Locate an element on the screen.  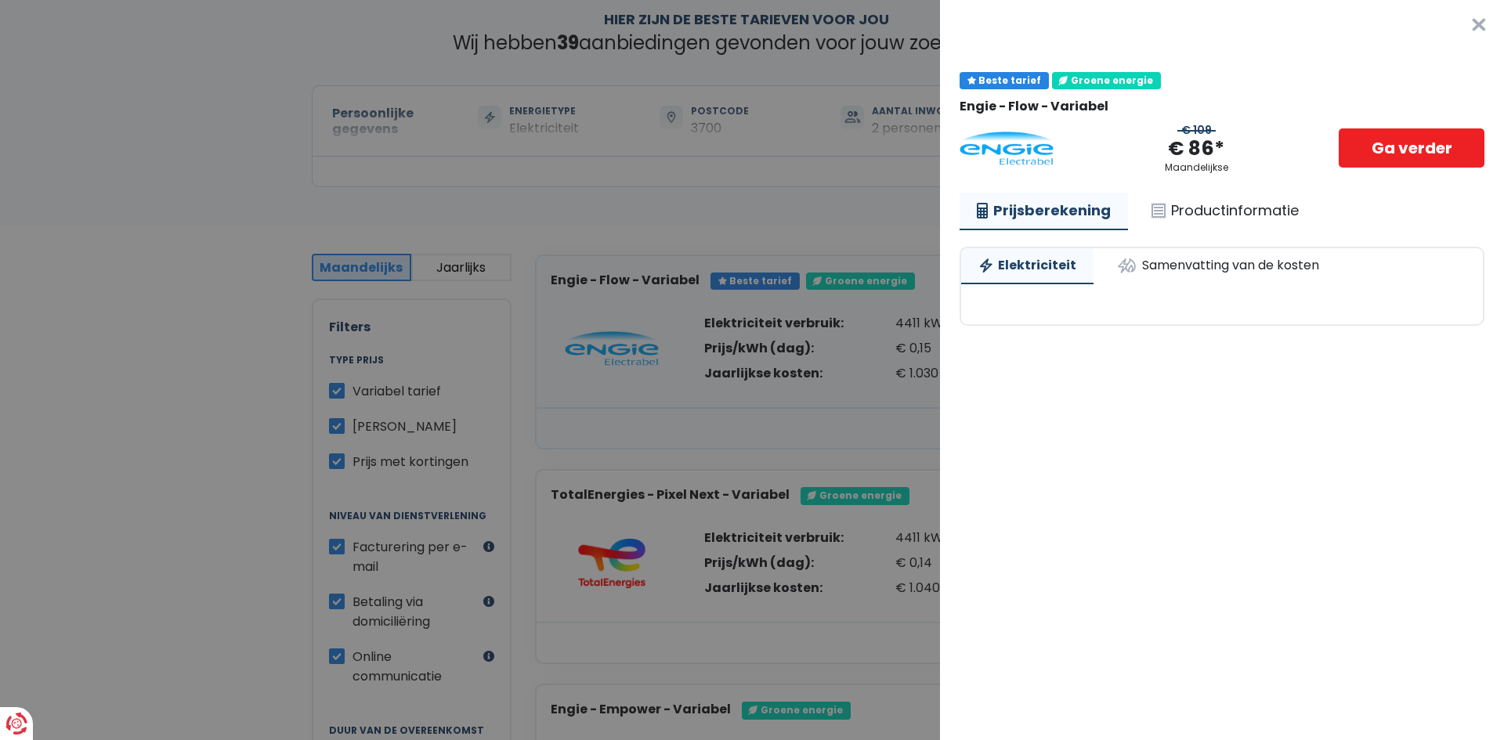
div: Maandelijkse is located at coordinates (1196, 168).